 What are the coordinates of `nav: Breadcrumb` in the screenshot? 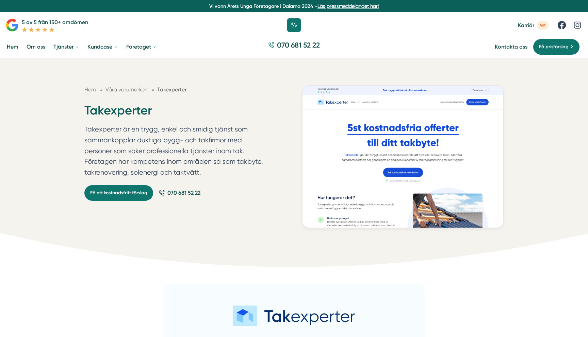 It's located at (177, 89).